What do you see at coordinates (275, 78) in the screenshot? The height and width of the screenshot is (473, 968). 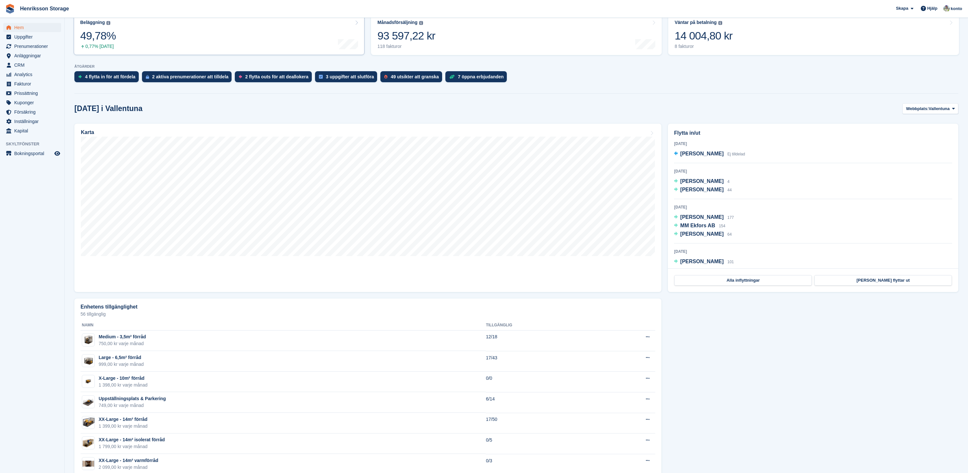 I see `a: 2 flytta outs för att deallokera` at bounding box center [275, 78].